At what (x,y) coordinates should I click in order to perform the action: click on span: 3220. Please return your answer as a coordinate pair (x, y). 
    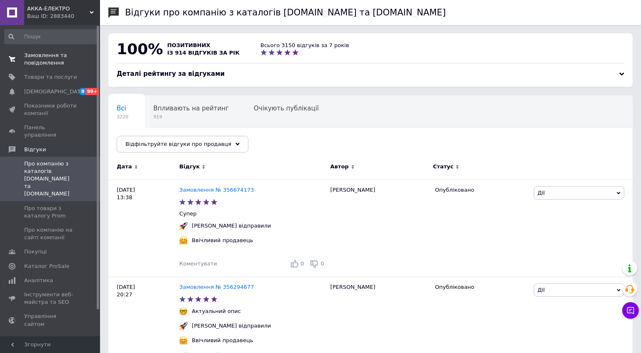
    Looking at the image, I should click on (123, 117).